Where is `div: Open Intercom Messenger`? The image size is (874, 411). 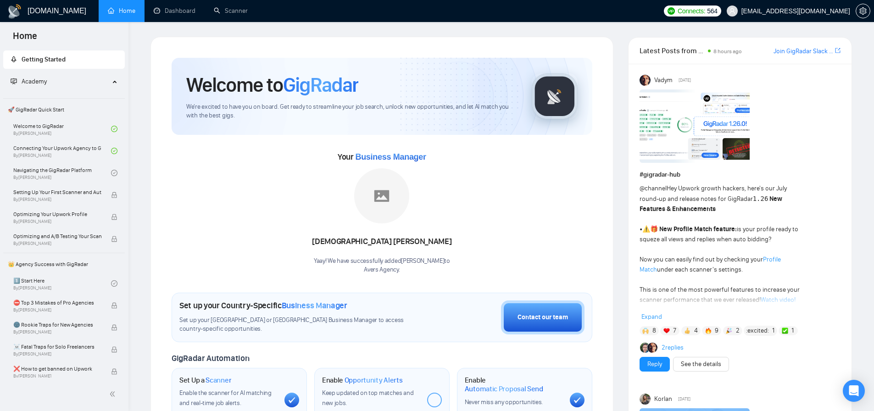 div: Open Intercom Messenger is located at coordinates (854, 391).